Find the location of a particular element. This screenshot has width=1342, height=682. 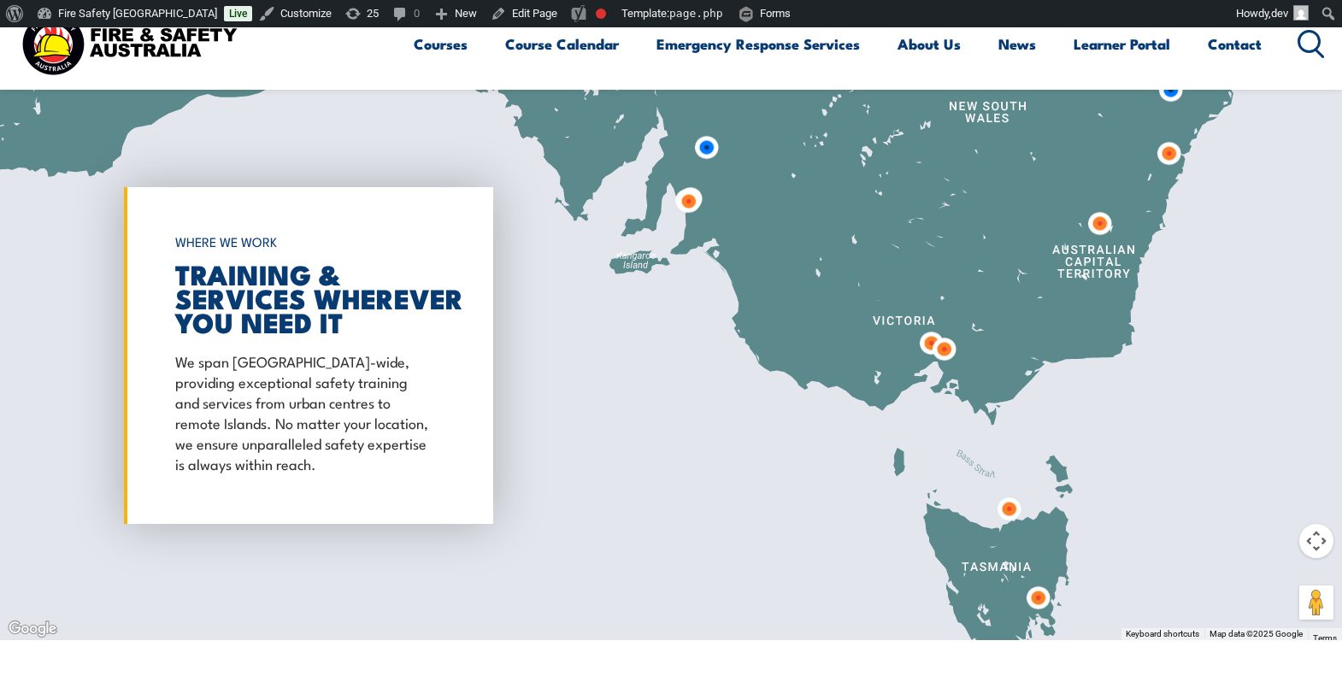

button: Map camera controls is located at coordinates (1317, 541).